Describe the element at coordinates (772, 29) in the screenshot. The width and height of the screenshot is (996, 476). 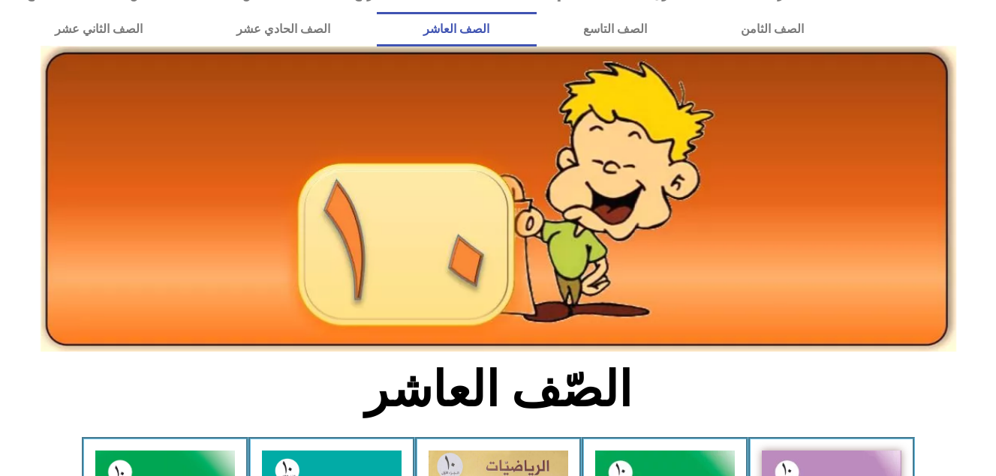
I see `a: الصف الثامن` at that location.